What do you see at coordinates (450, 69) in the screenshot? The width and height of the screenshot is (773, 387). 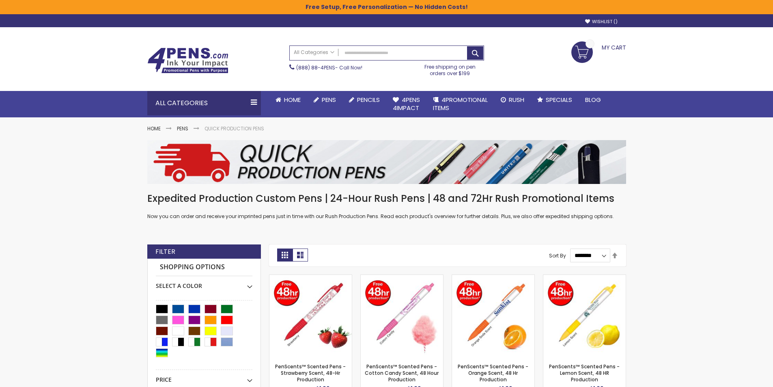 I see `div: Free shipping on pen orders over $199` at bounding box center [450, 69].